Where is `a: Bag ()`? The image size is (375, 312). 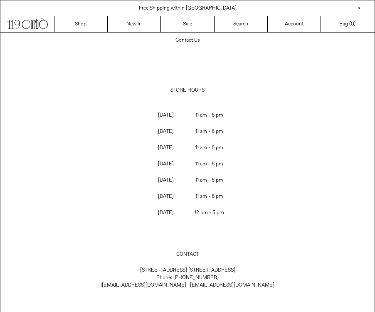 a: Bag () is located at coordinates (348, 24).